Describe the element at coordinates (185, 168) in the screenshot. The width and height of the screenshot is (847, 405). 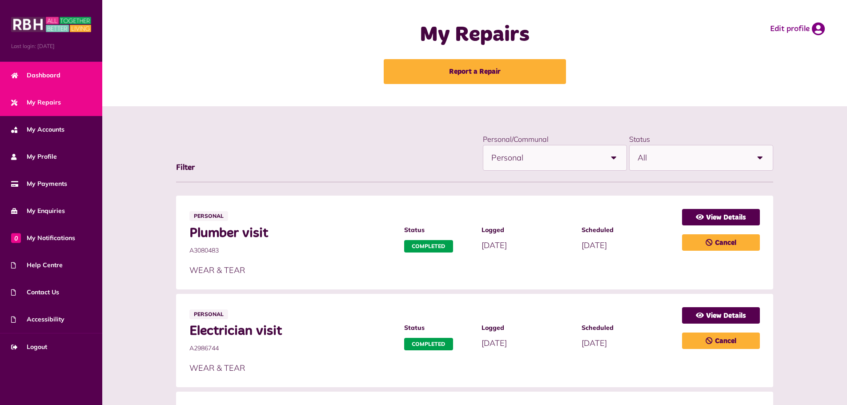
I see `span: Filter` at that location.